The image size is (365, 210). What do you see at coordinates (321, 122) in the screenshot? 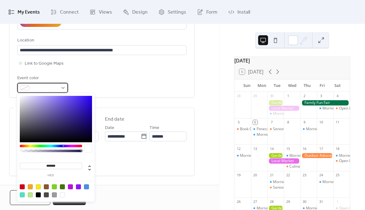
I see `div: 10` at bounding box center [321, 122].